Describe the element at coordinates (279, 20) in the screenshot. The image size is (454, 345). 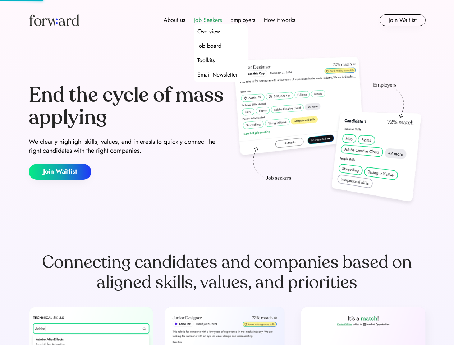
I see `div: How it works` at that location.